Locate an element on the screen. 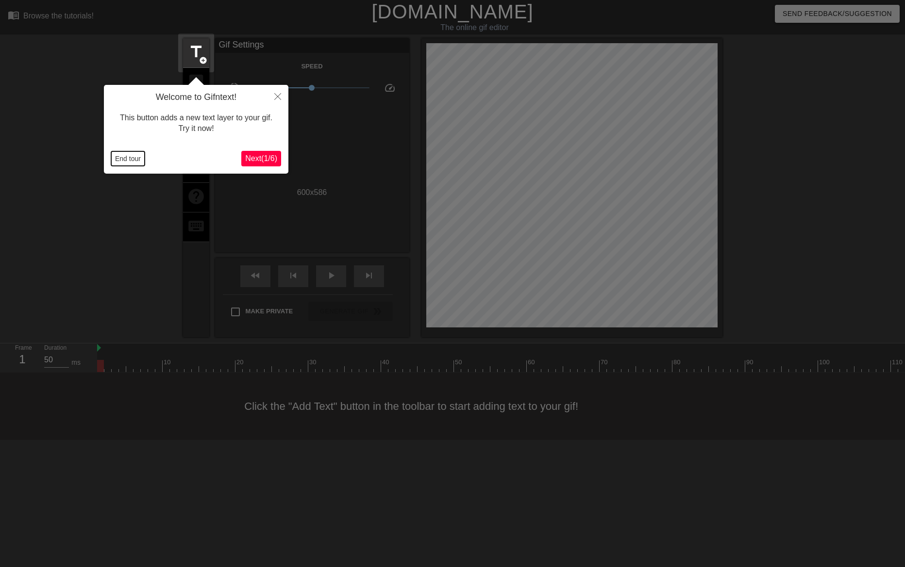 The image size is (905, 567). button: End tour is located at coordinates (128, 159).